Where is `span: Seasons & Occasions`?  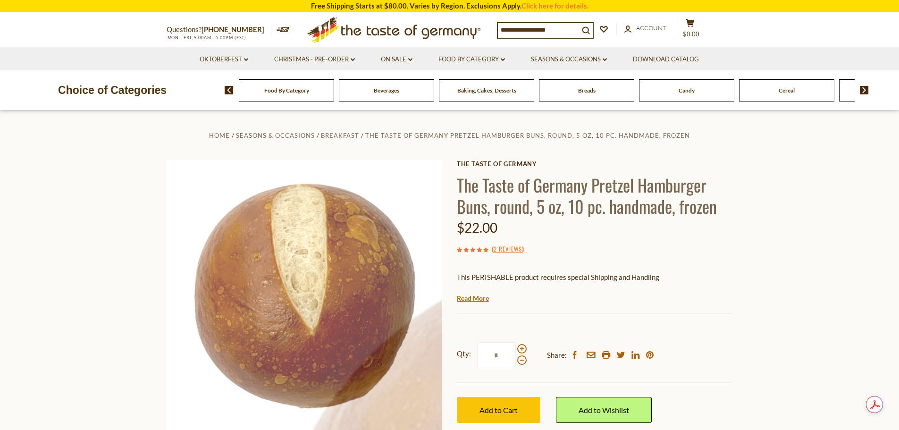 span: Seasons & Occasions is located at coordinates (275, 135).